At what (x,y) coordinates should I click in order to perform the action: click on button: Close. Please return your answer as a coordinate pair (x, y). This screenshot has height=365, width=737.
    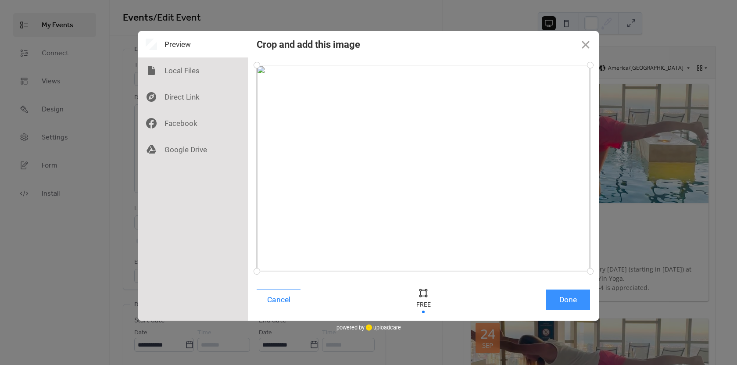
    Looking at the image, I should click on (586, 44).